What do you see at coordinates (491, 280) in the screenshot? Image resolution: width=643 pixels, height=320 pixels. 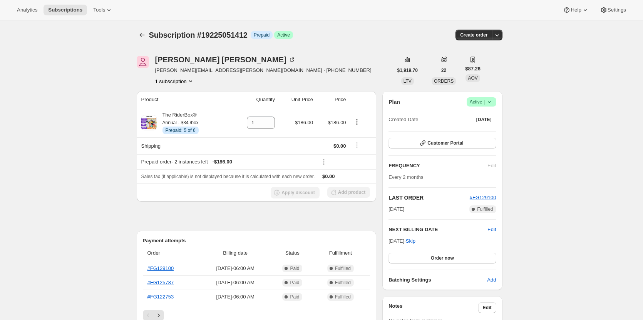 I see `button: Add` at bounding box center [491, 280].